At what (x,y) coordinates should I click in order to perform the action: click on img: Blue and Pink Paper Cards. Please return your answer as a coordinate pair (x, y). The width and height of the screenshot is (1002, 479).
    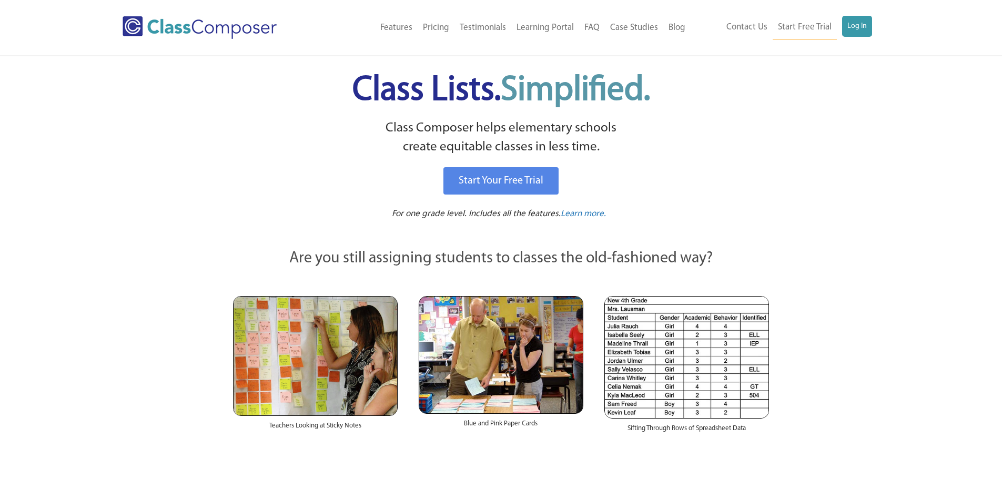
    Looking at the image, I should click on (501, 354).